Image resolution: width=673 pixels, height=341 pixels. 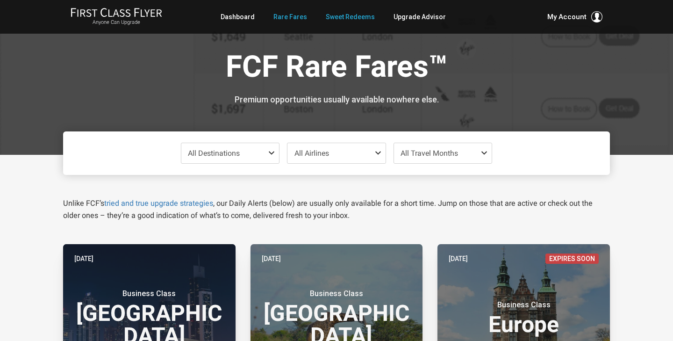 What do you see at coordinates (337, 100) in the screenshot?
I see `h3: Premium opportunities usually available nowhere else.` at bounding box center [337, 100].